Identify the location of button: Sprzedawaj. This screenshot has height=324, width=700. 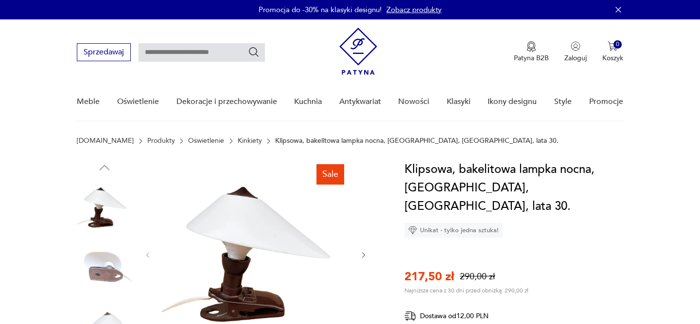
(104, 52).